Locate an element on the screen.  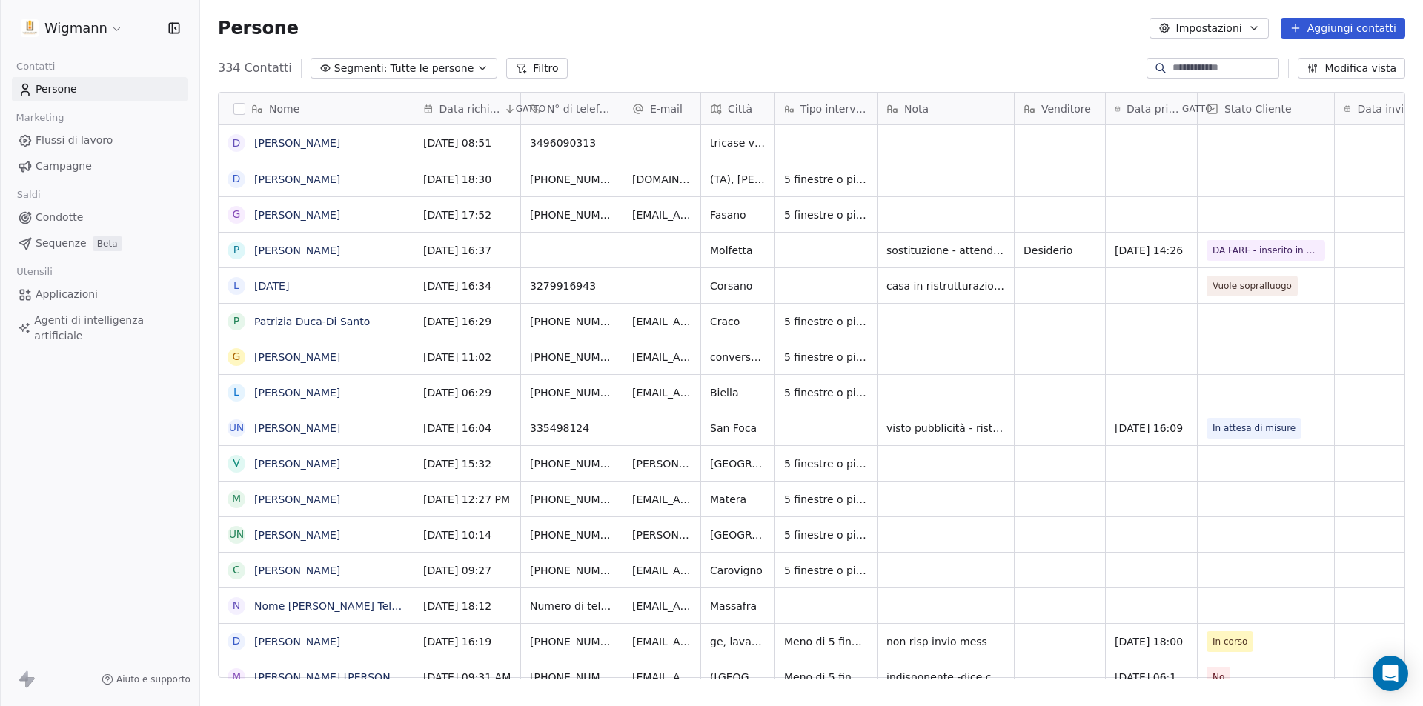
font: ge, lavagna is located at coordinates (740, 642).